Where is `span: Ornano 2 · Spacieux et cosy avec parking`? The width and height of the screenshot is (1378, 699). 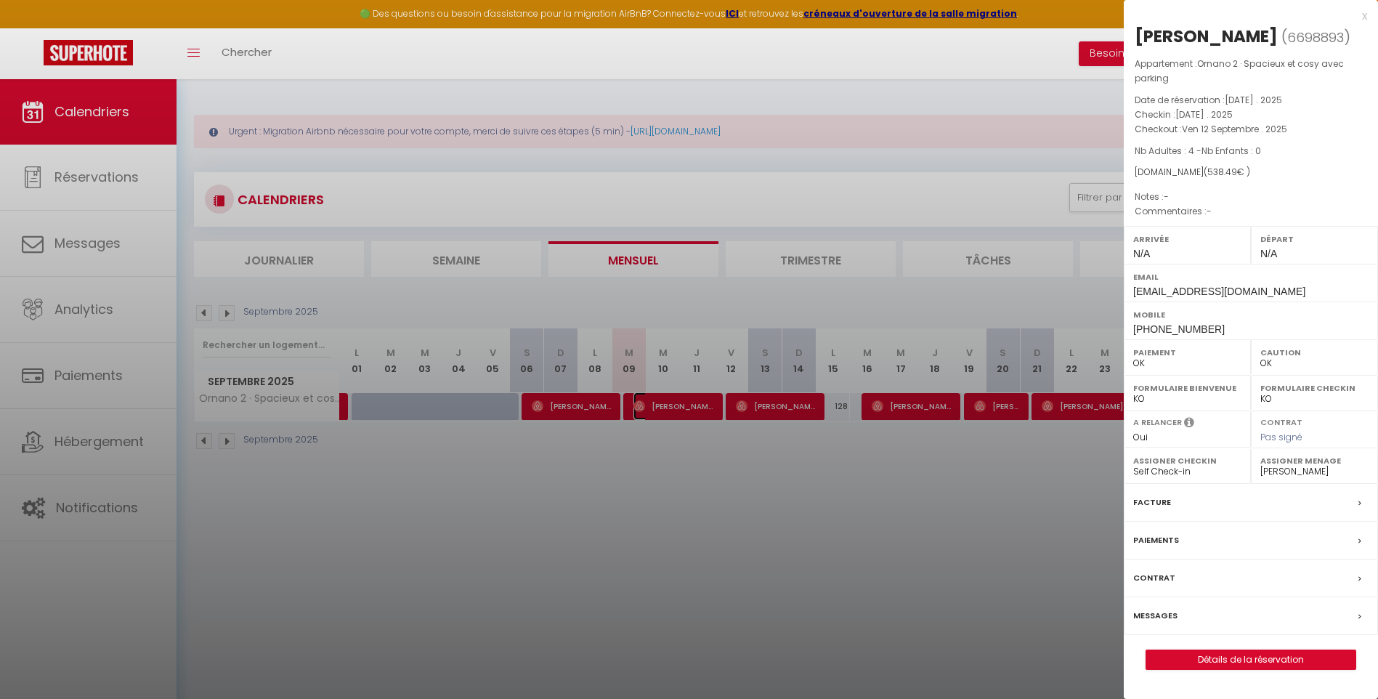
span: Ornano 2 · Spacieux et cosy avec parking is located at coordinates (1240, 70).